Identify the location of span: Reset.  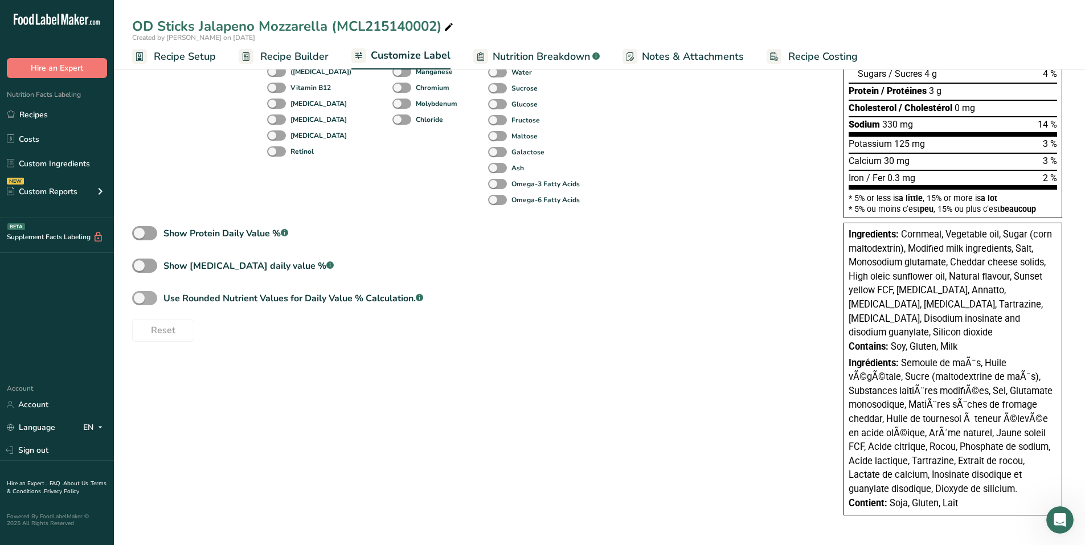
(163, 330).